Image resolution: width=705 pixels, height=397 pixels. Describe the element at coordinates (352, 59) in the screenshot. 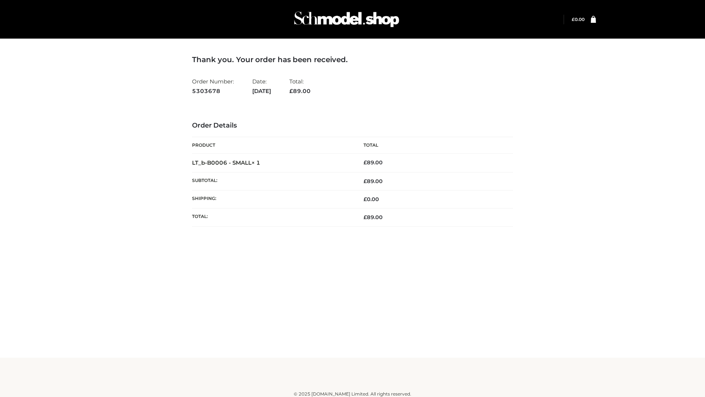

I see `h3: Thank you. Your order has been received.` at that location.